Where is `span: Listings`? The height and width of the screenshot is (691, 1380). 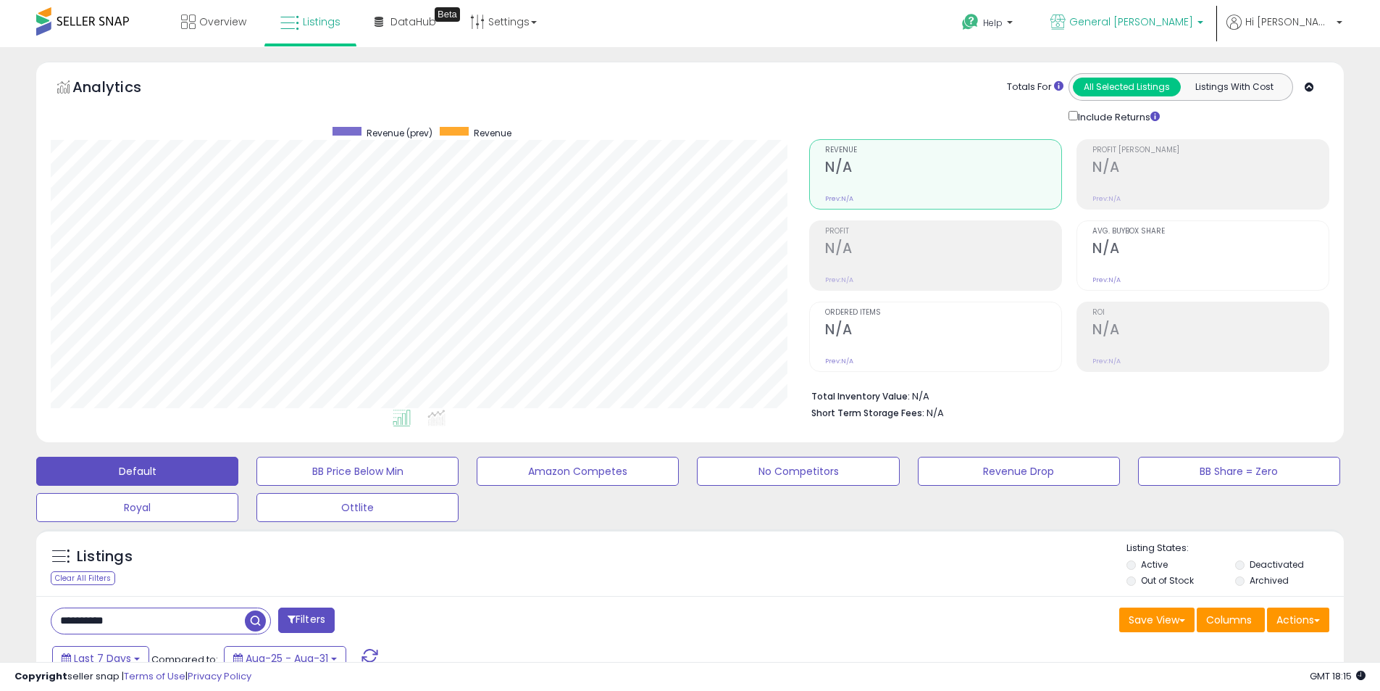
span: Listings is located at coordinates (322, 22).